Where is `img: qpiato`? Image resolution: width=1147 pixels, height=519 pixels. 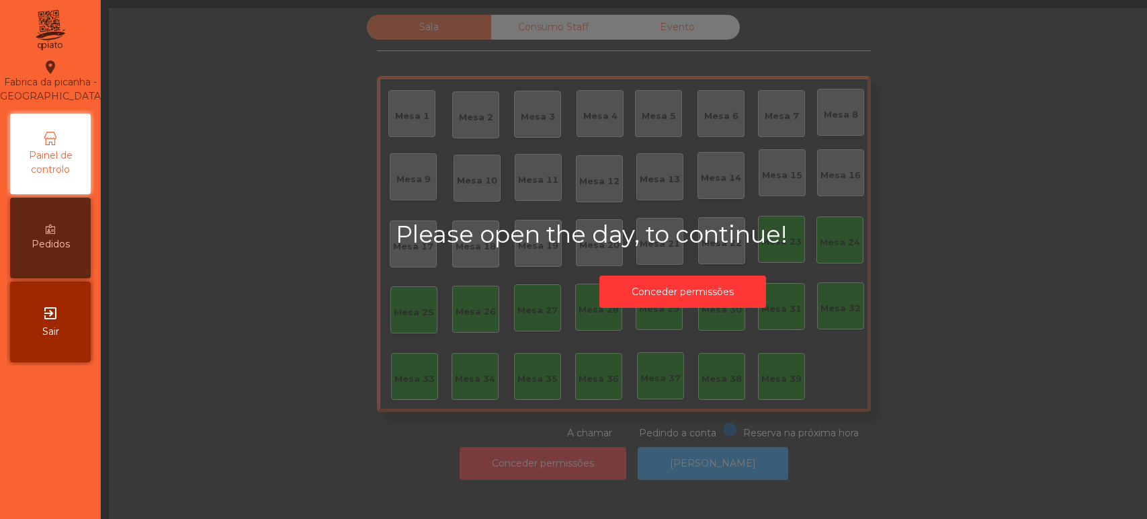 img: qpiato is located at coordinates (50, 30).